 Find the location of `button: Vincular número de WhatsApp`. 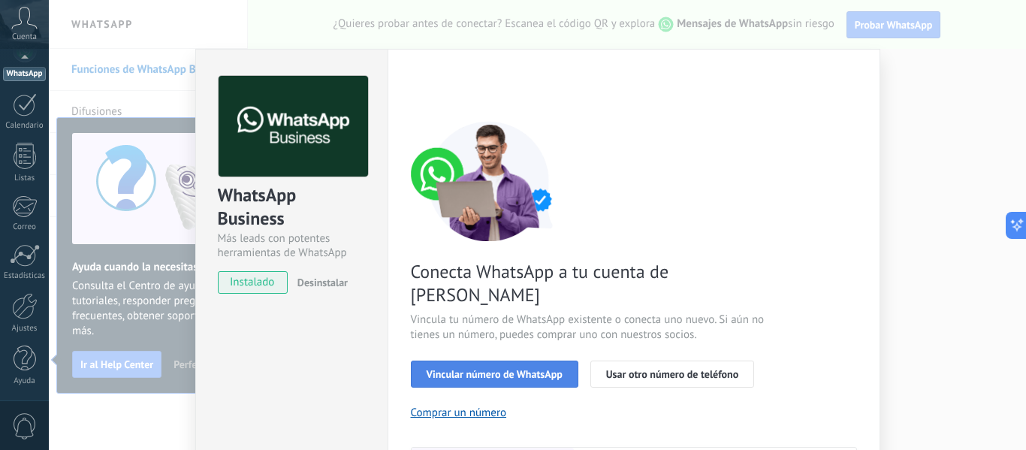

button: Vincular número de WhatsApp is located at coordinates (494, 374).